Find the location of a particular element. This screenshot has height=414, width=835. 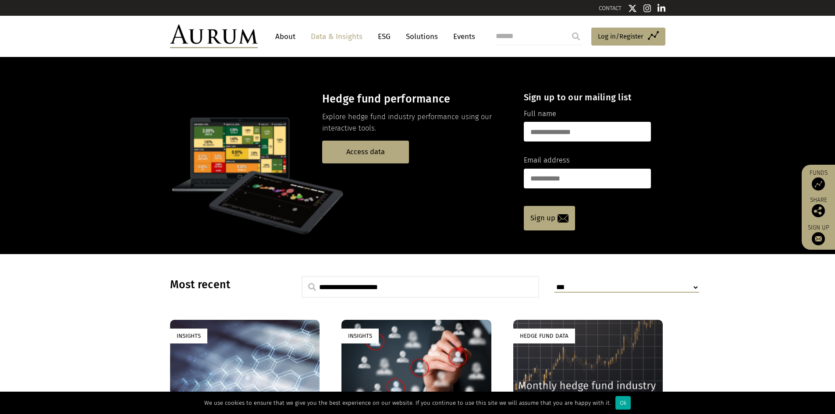

div: Ok is located at coordinates (623, 403).